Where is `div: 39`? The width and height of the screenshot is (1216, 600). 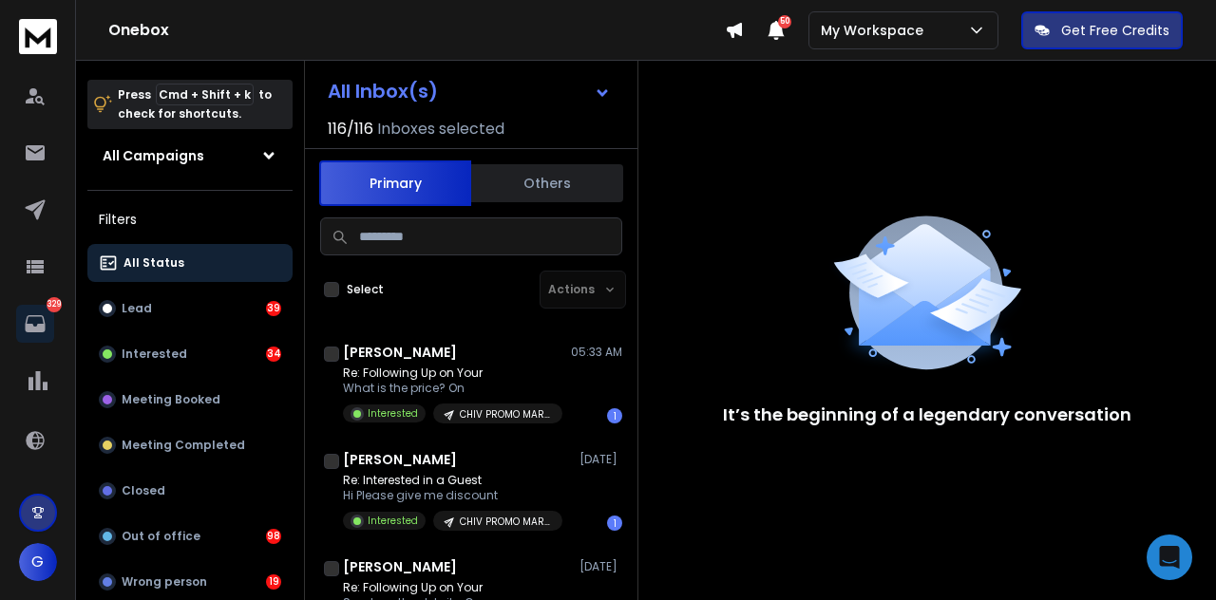 div: 39 is located at coordinates (274, 309).